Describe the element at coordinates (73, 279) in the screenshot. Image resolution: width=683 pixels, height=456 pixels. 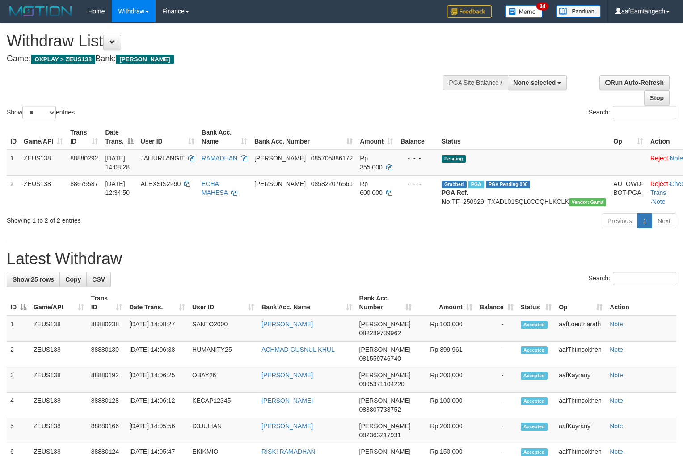
I see `a: Copy` at that location.